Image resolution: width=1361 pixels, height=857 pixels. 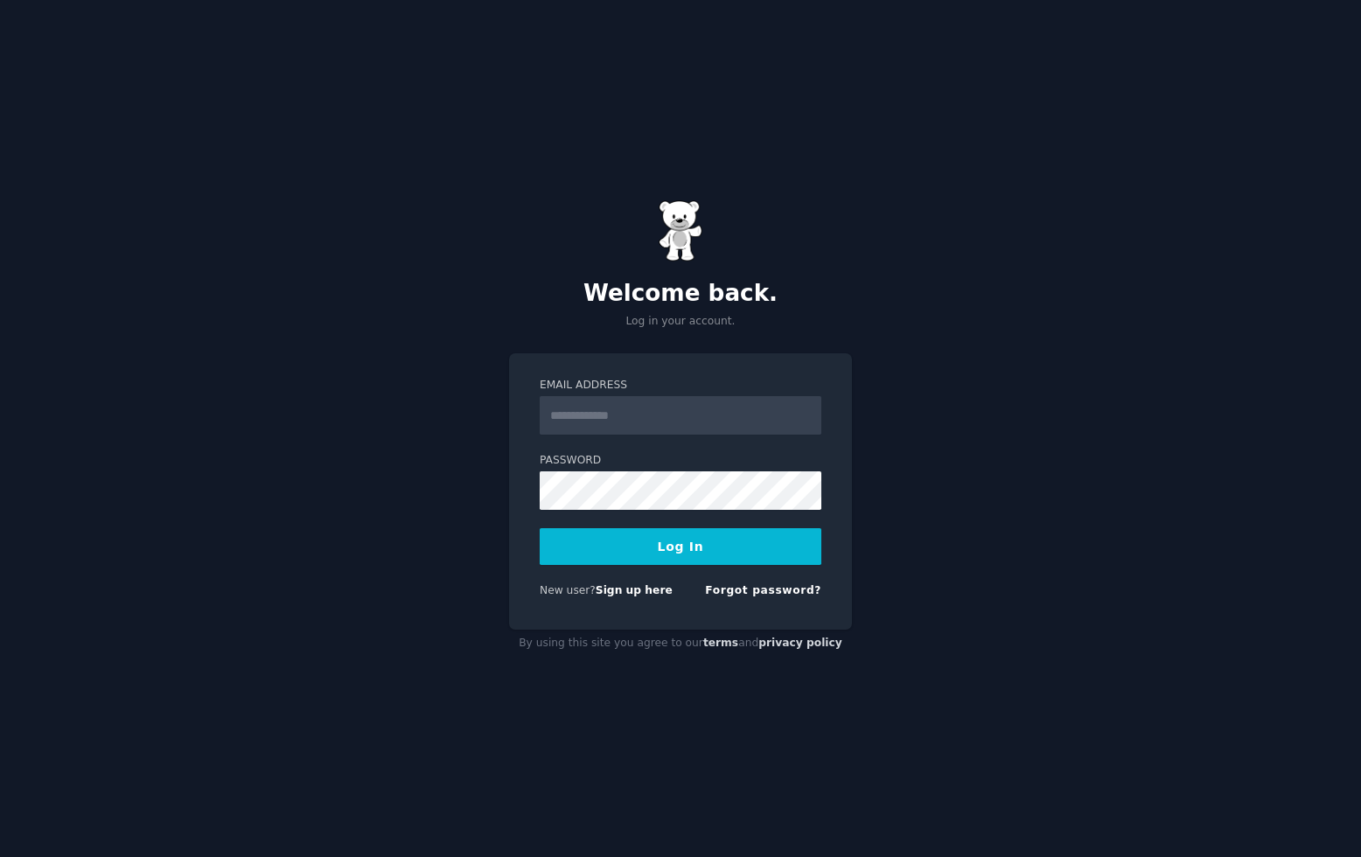 What do you see at coordinates (680, 461) in the screenshot?
I see `label: Password` at bounding box center [680, 461].